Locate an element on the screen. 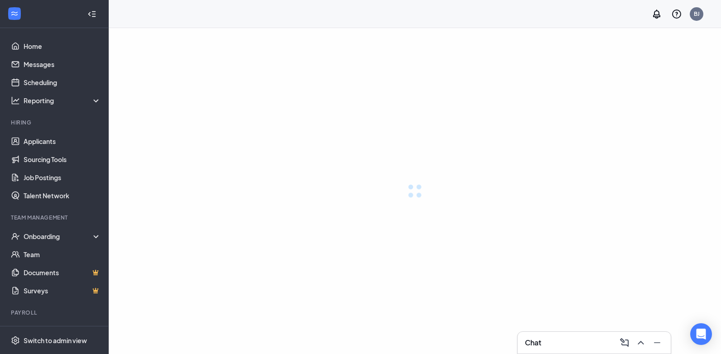  div: Open Intercom Messenger is located at coordinates (701, 334).